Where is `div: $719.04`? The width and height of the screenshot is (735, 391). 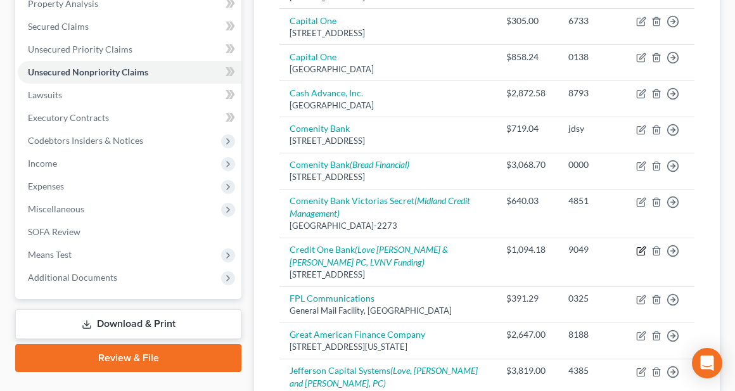 div: $719.04 is located at coordinates (527, 129).